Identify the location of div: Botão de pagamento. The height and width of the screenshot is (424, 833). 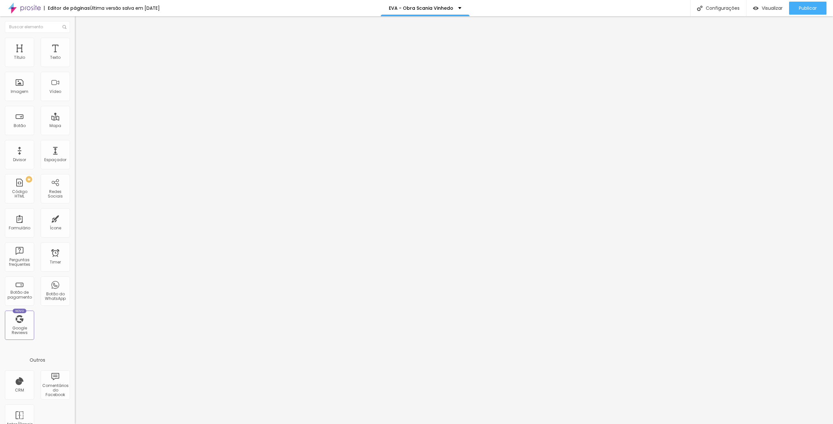
(19, 295).